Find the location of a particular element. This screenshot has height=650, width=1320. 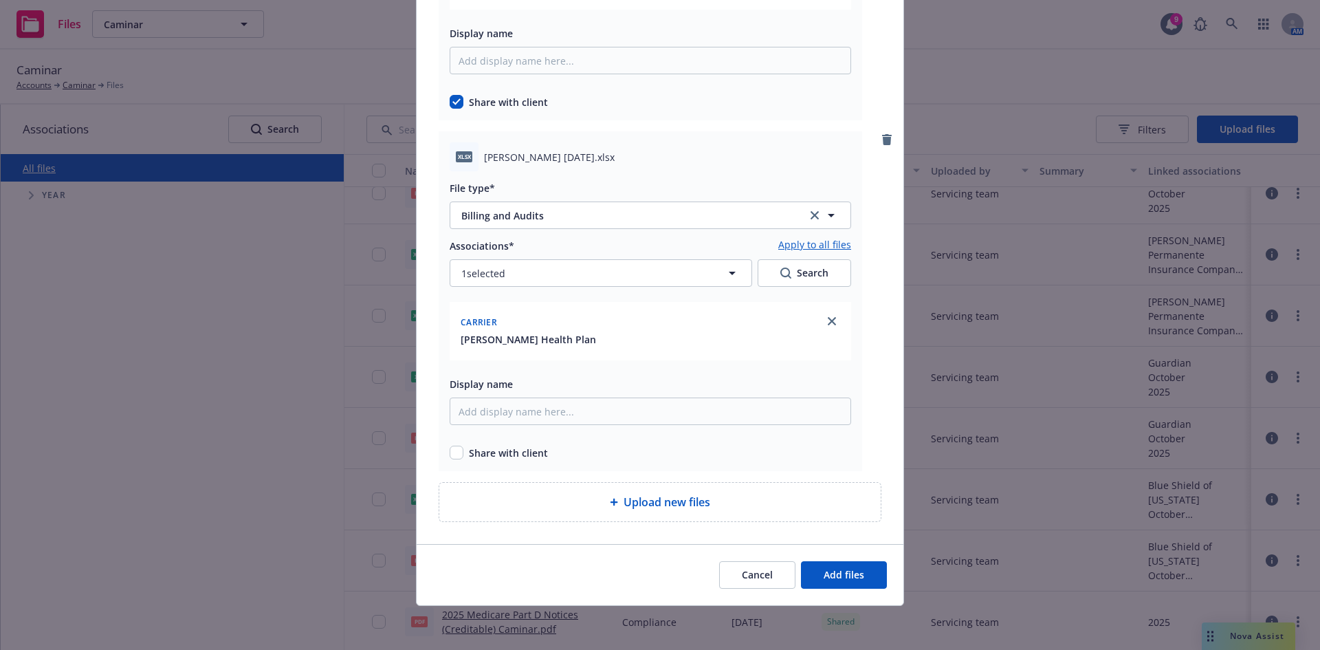

button: Cancel is located at coordinates (757, 575).